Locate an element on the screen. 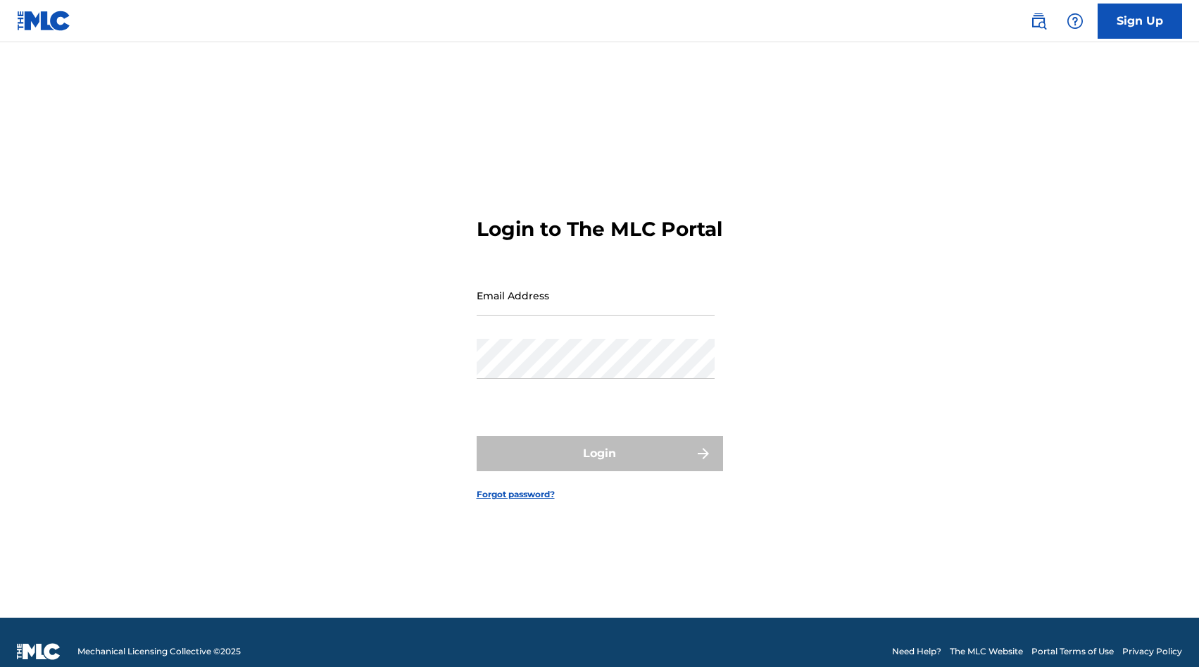  a: The MLC Website is located at coordinates (986, 651).